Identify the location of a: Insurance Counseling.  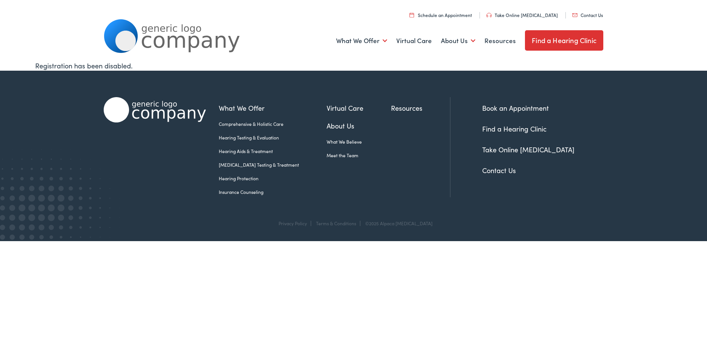
(272, 192).